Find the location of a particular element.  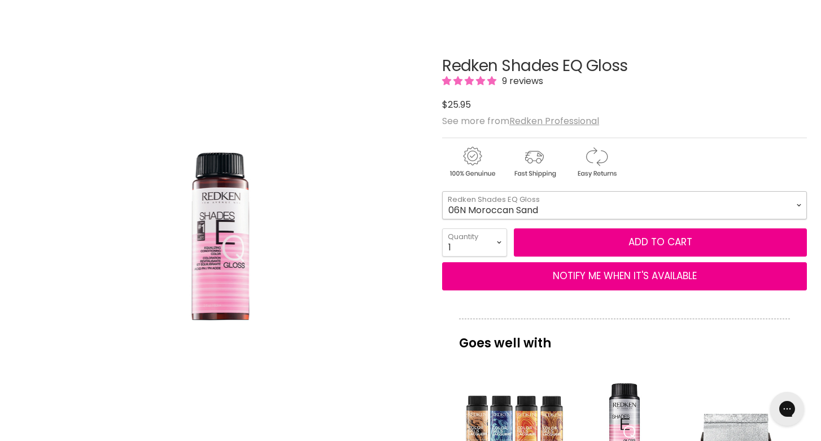

select: Quantity is located at coordinates (474, 243).